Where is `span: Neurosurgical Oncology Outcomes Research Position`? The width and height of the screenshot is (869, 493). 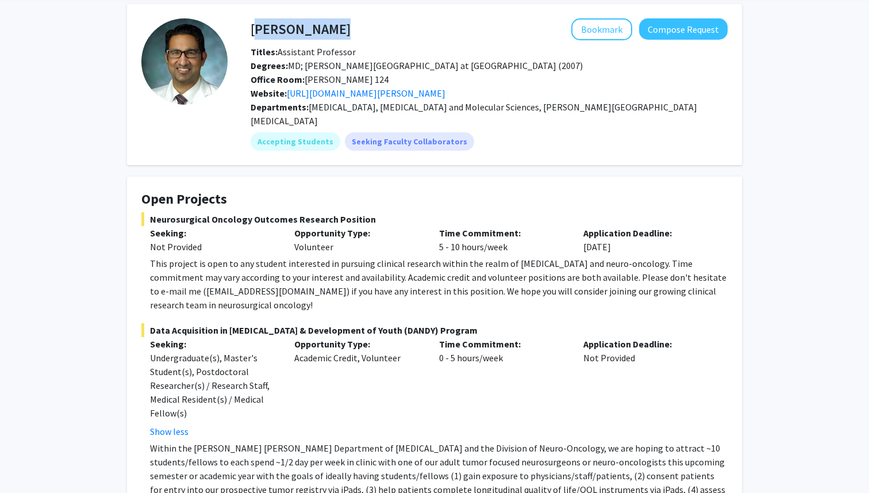
span: Neurosurgical Oncology Outcomes Research Position is located at coordinates (435, 219).